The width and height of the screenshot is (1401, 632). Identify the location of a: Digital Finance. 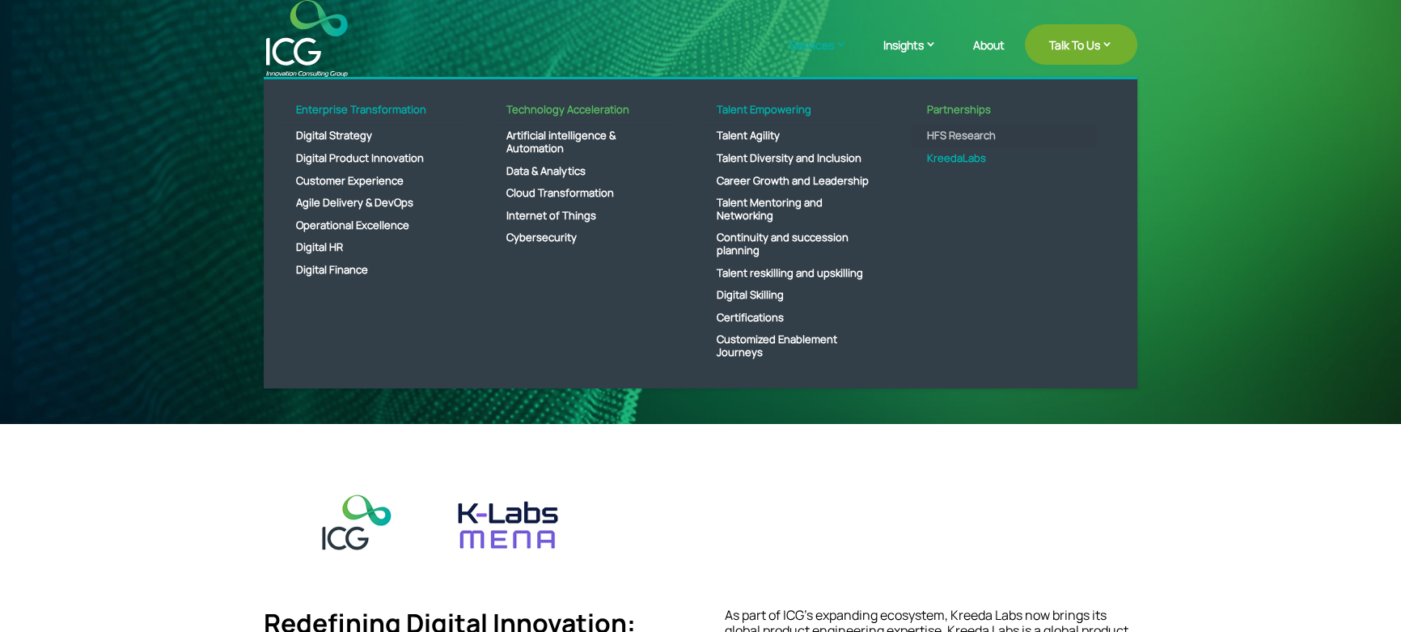
(373, 270).